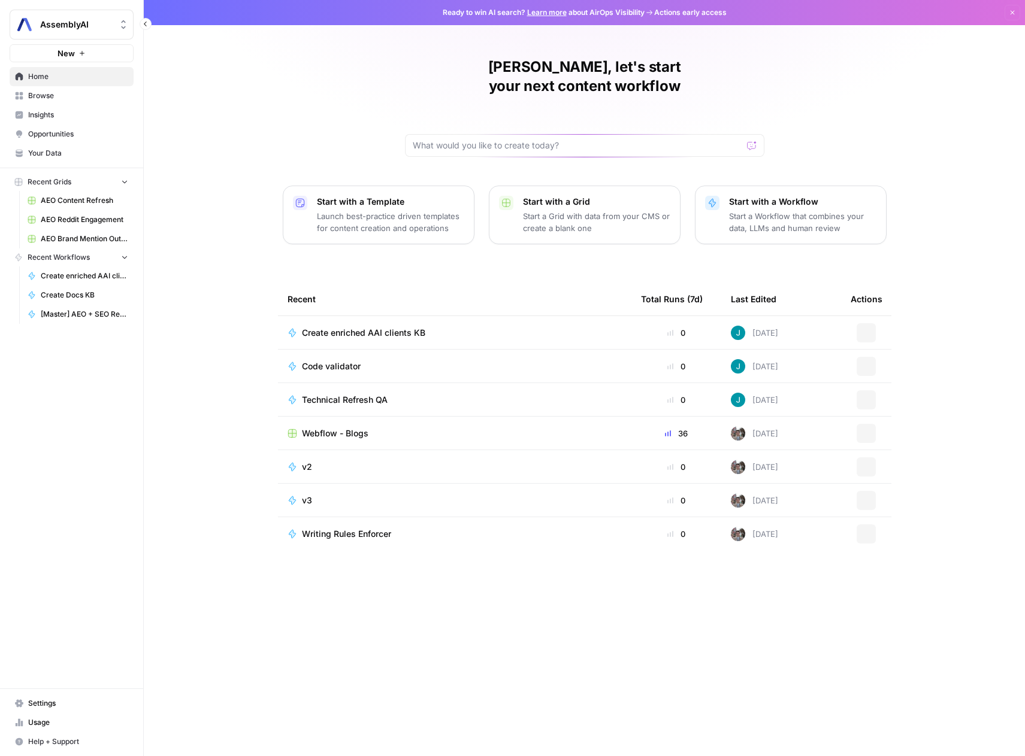 This screenshot has width=1025, height=756. Describe the element at coordinates (84, 239) in the screenshot. I see `span: AEO Brand Mention Outreach (1)` at that location.